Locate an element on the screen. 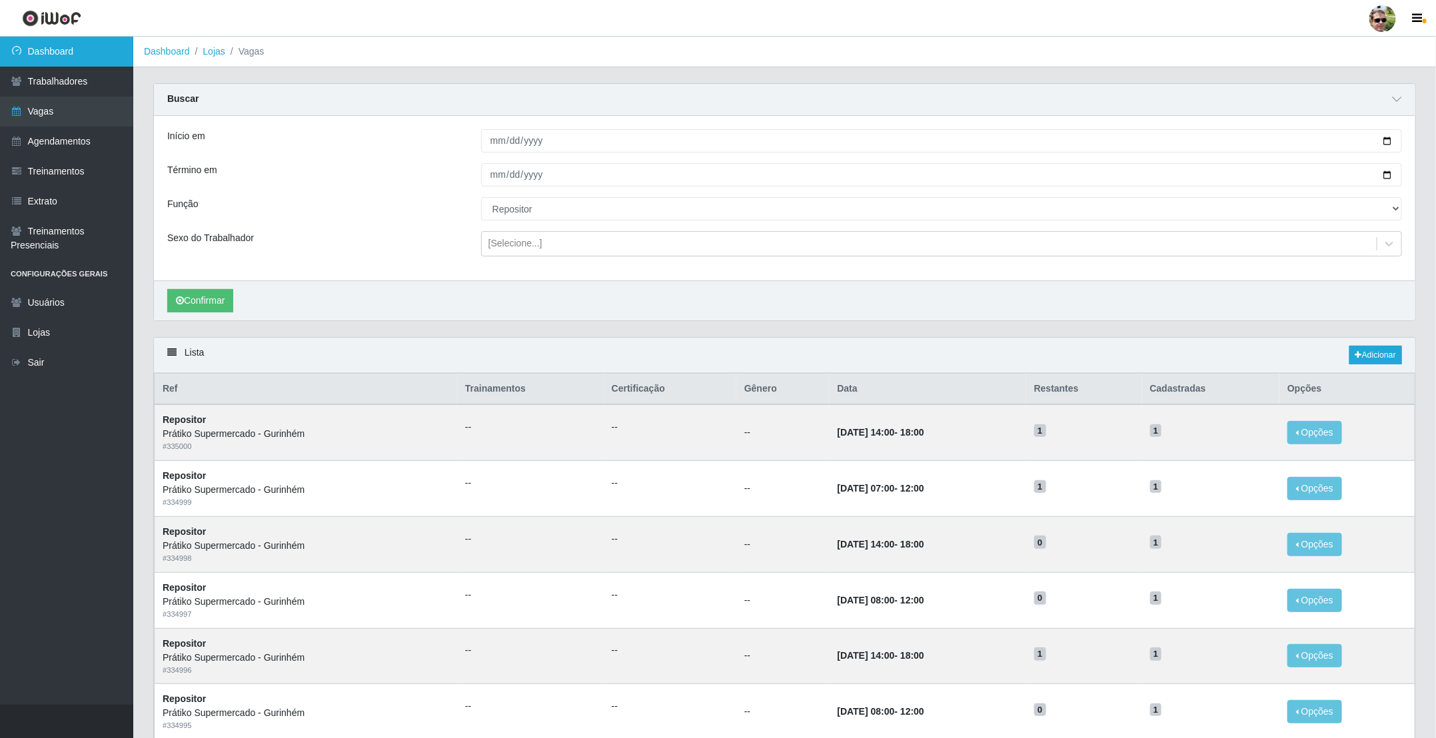 The image size is (1436, 738). a: Lojas is located at coordinates (213, 51).